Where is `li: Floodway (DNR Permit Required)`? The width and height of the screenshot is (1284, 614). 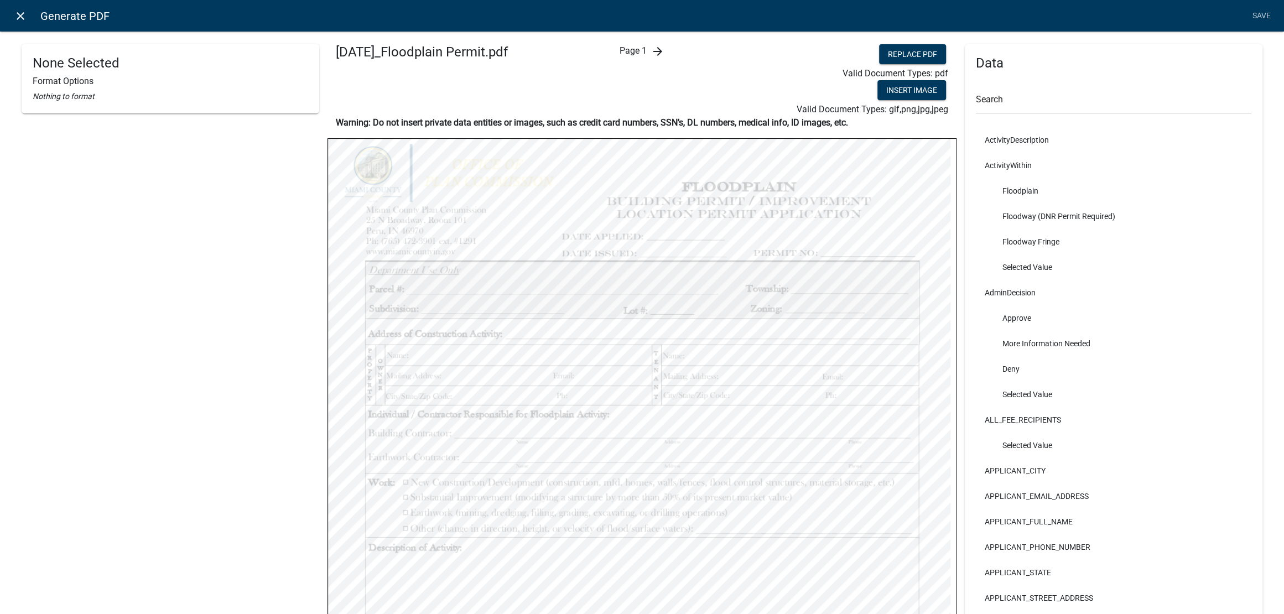 li: Floodway (DNR Permit Required) is located at coordinates (1114, 216).